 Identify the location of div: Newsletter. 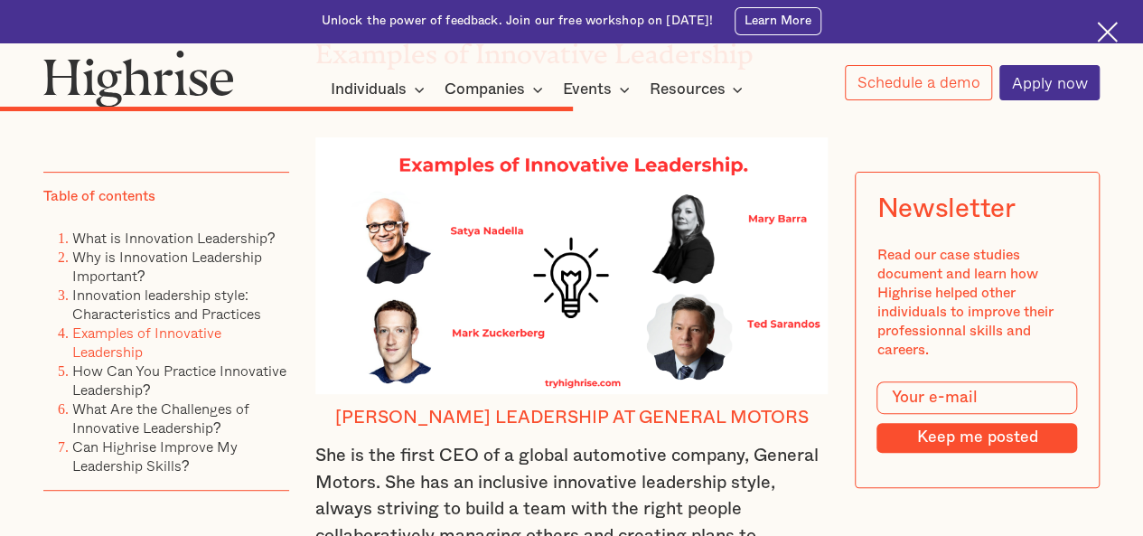
(945, 209).